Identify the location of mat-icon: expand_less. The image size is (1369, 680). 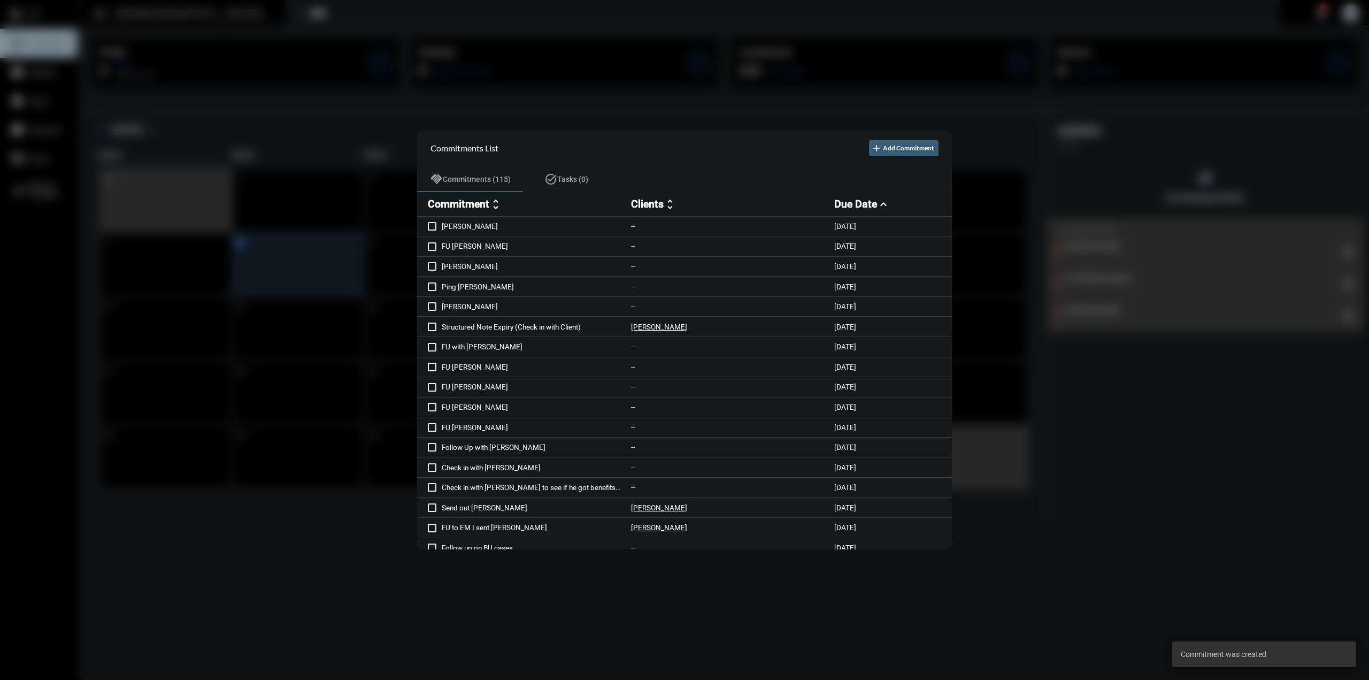
(883, 204).